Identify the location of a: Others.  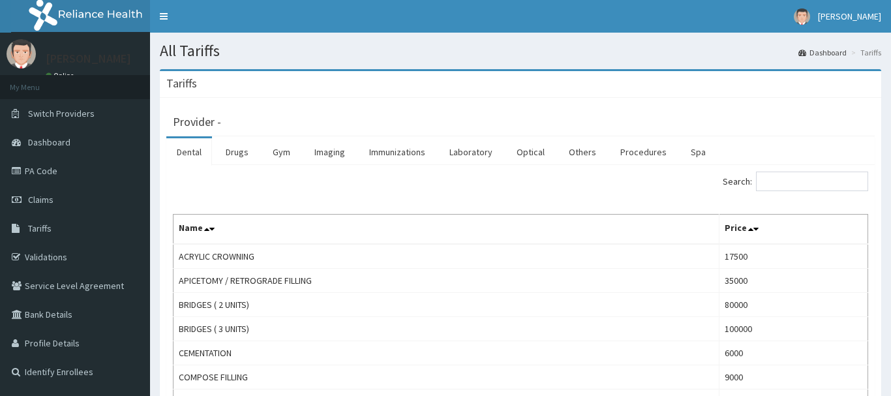
(583, 152).